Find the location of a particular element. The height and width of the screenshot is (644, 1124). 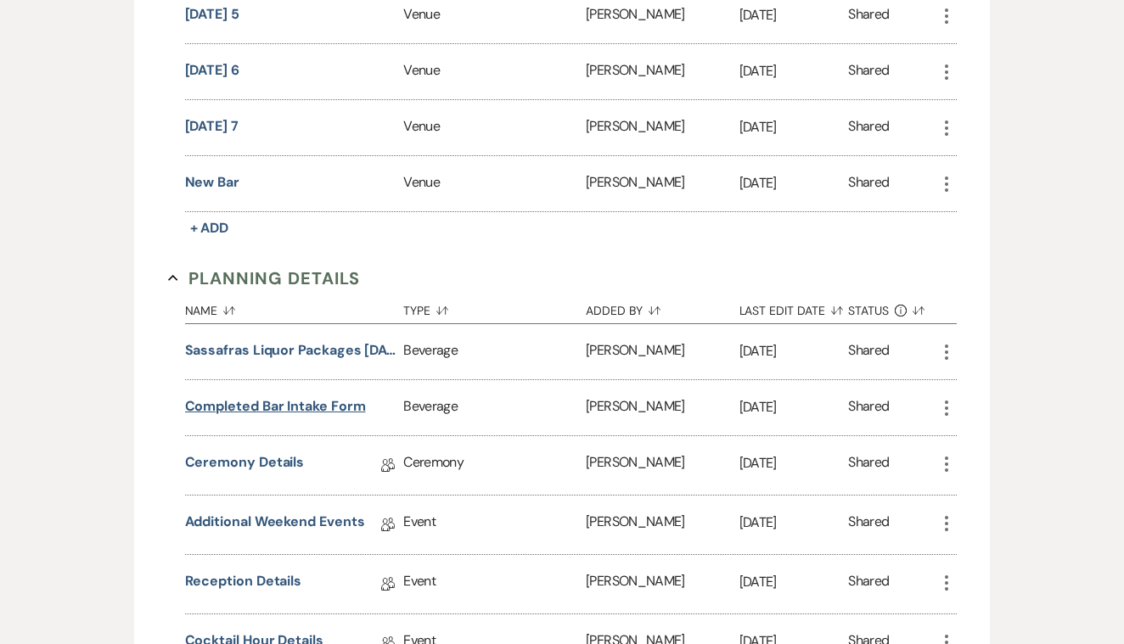

button: Added By is located at coordinates (662, 307).